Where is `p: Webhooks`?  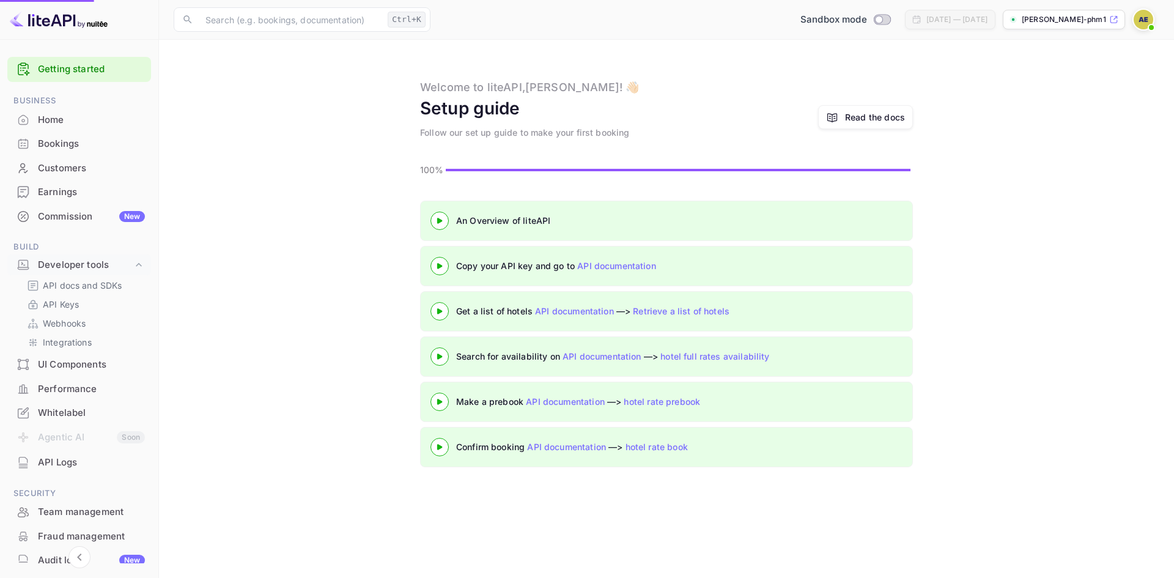 p: Webhooks is located at coordinates (64, 323).